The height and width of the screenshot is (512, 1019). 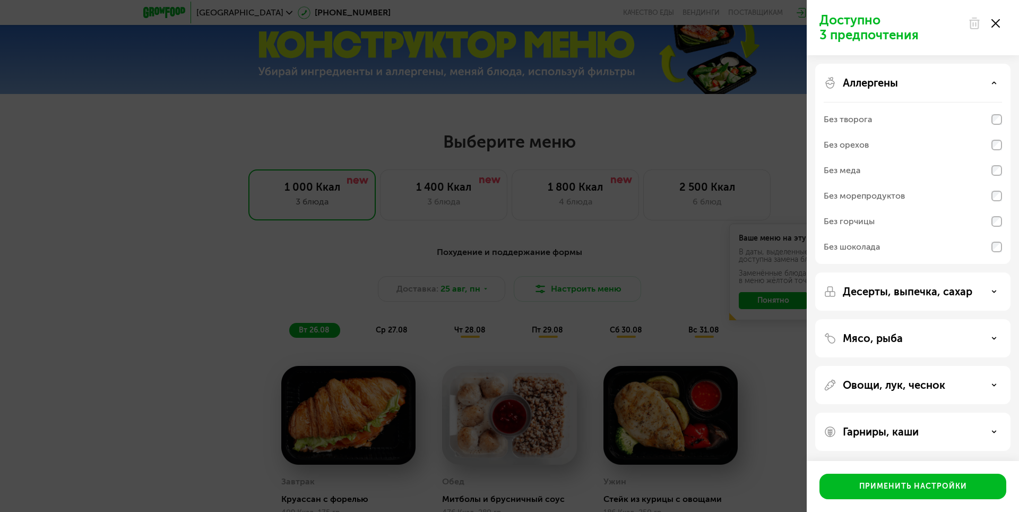 What do you see at coordinates (908, 292) in the screenshot?
I see `p: Десерты, выпечка, сахар` at bounding box center [908, 292].